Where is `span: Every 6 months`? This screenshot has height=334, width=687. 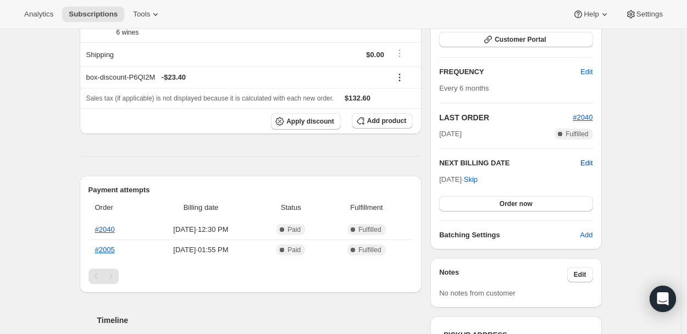
span: Every 6 months is located at coordinates (464, 88).